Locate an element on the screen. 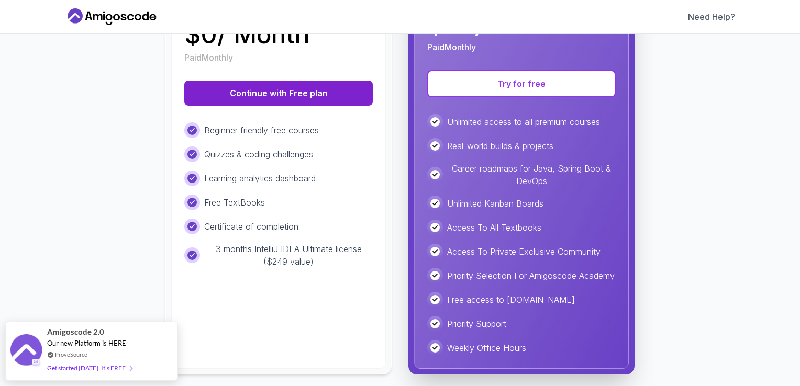 The image size is (800, 386). p: $ 29 / Month is located at coordinates (497, 24).